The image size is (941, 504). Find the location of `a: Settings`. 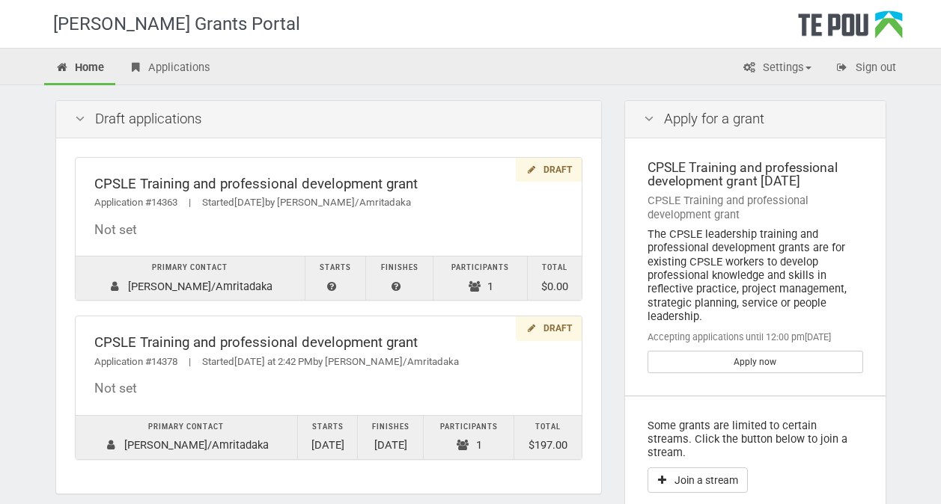

a: Settings is located at coordinates (777, 69).